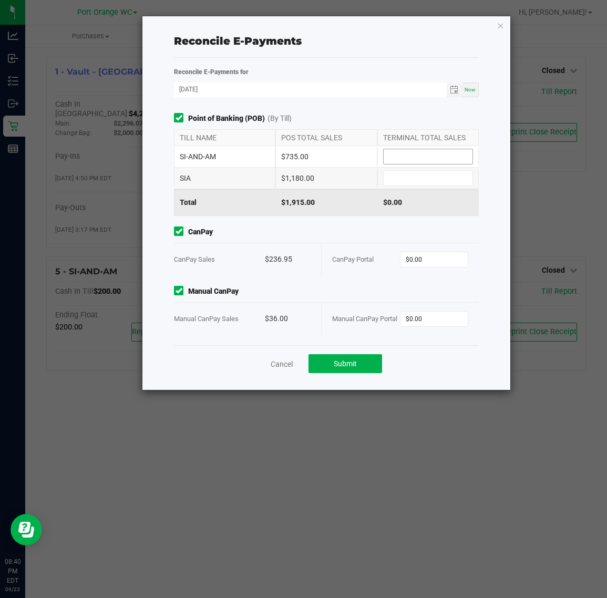 The image size is (607, 598). Describe the element at coordinates (326, 138) in the screenshot. I see `div: POS TOTAL SALES` at that location.